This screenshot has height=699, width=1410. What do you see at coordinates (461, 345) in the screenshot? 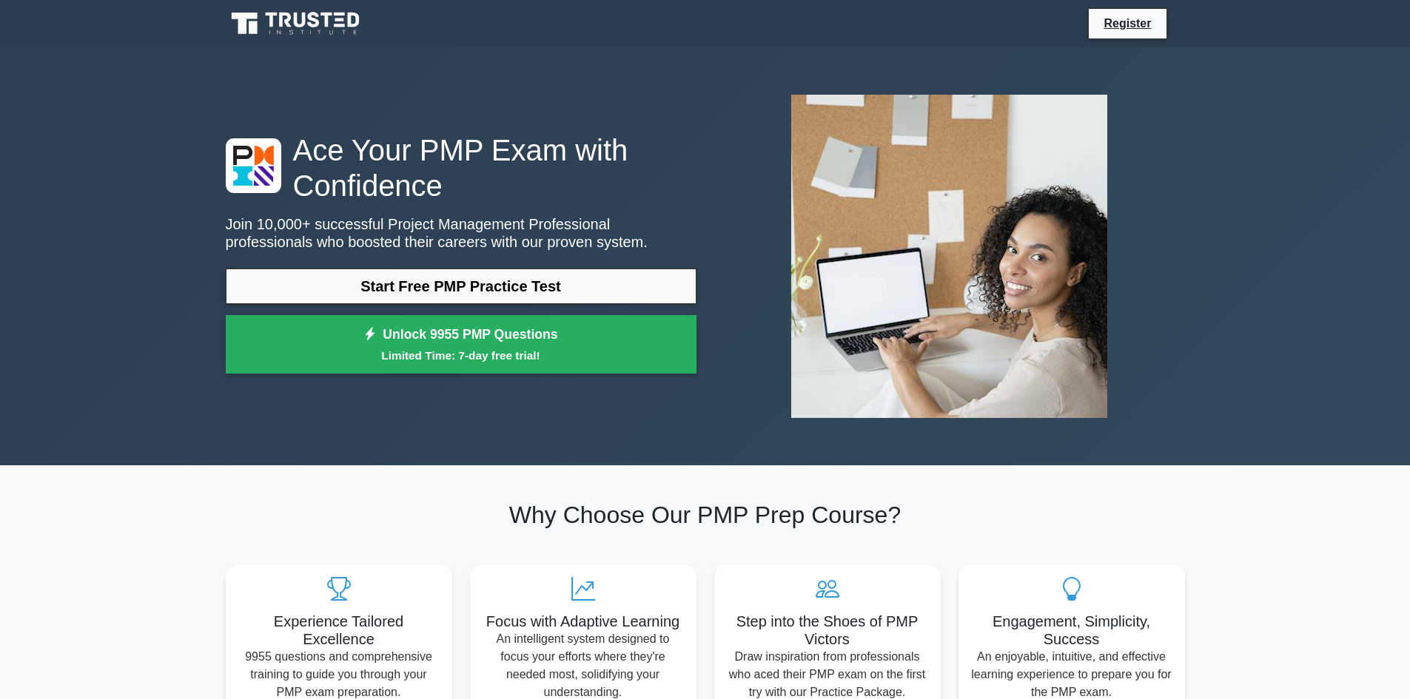
I see `a: Unlock 9955 PMP QuestionsLimited Time: 7-day free trial!` at bounding box center [461, 345].